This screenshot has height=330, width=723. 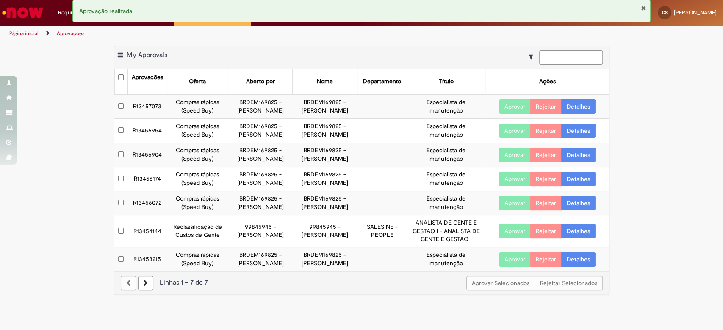 What do you see at coordinates (533, 57) in the screenshot?
I see `i: Mostrar filtros para: Suas Solicitações` at bounding box center [533, 57].